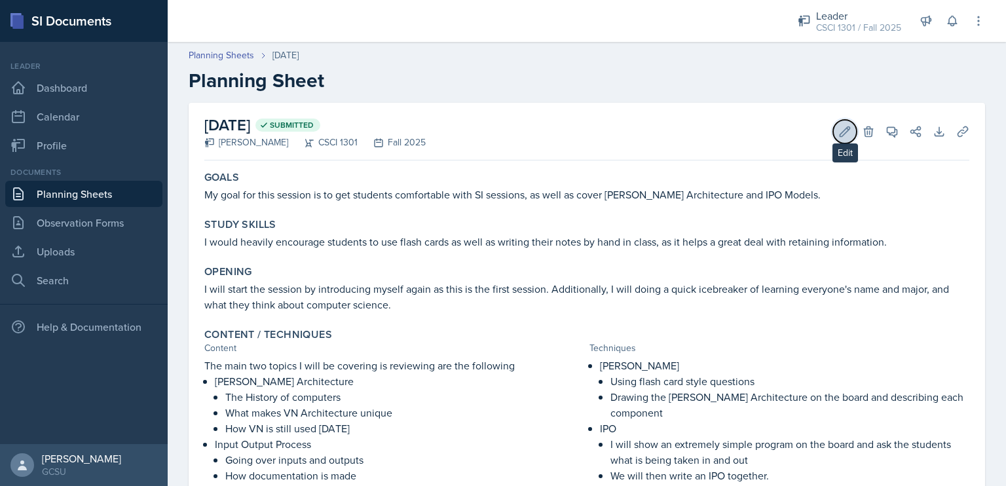  I want to click on a: Uploads, so click(84, 252).